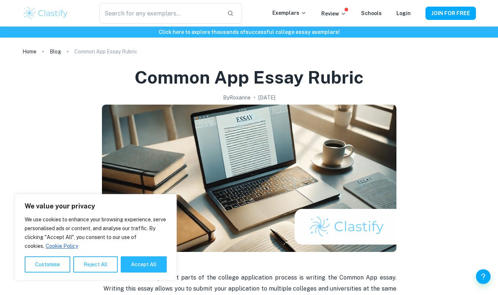  What do you see at coordinates (403, 13) in the screenshot?
I see `a: Login` at bounding box center [403, 13].